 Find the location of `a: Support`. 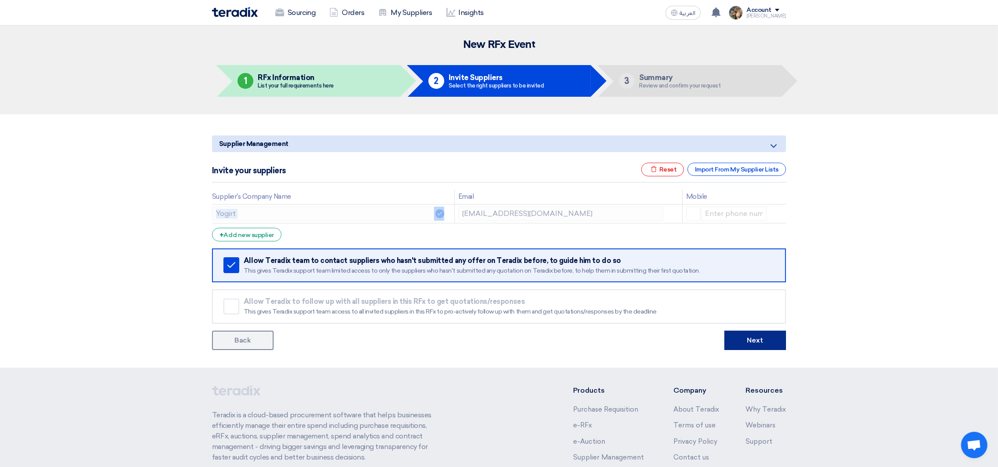

a: Support is located at coordinates (759, 442).